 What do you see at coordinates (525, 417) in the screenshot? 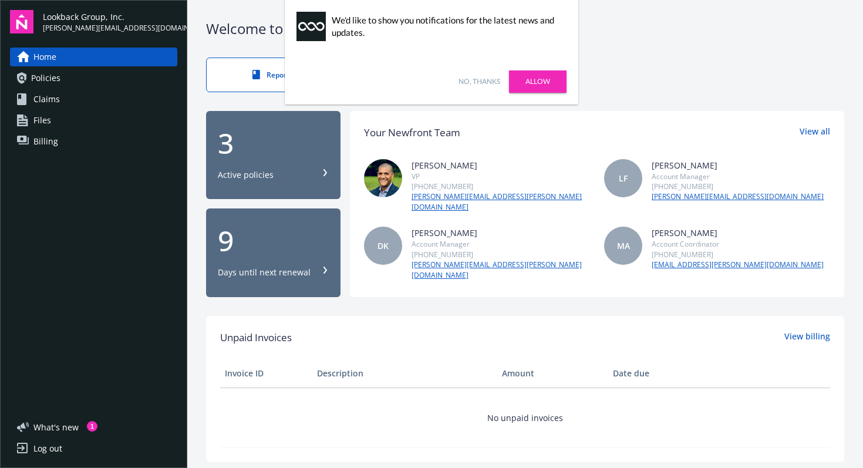
I see `td: No unpaid invoices` at bounding box center [525, 417].